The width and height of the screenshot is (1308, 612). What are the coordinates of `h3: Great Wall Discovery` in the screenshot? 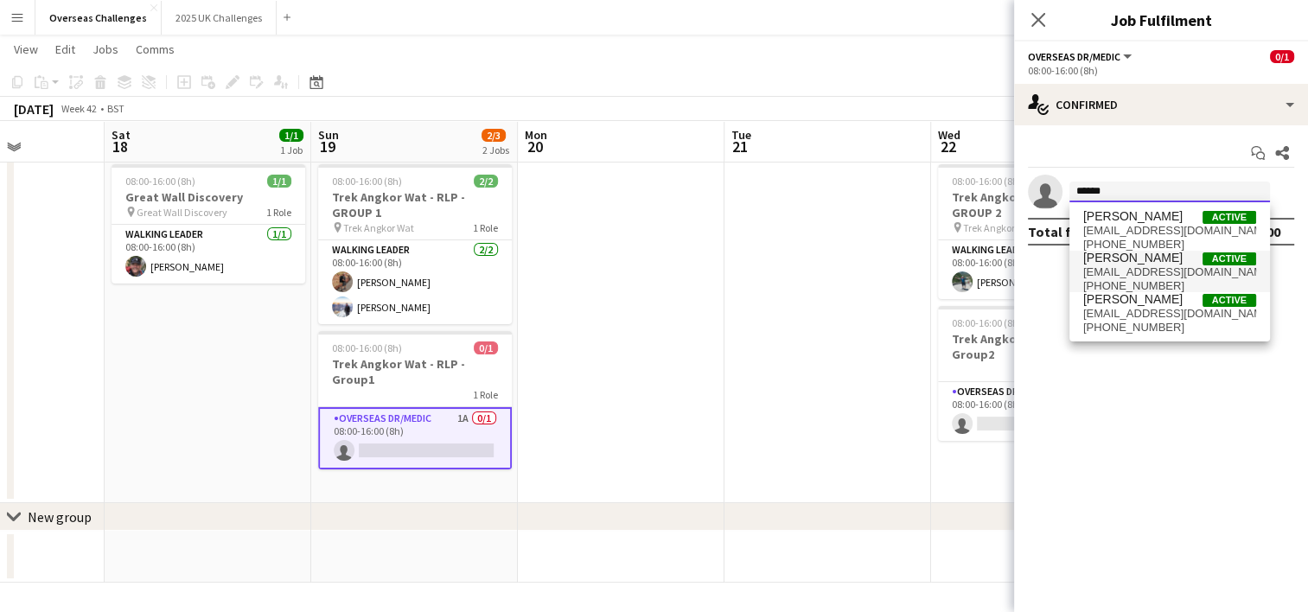 It's located at (208, 197).